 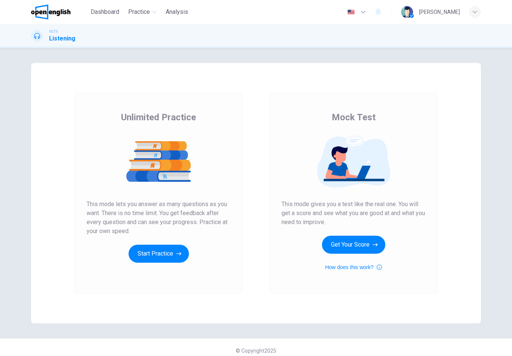 I want to click on span: IELTS, so click(x=53, y=31).